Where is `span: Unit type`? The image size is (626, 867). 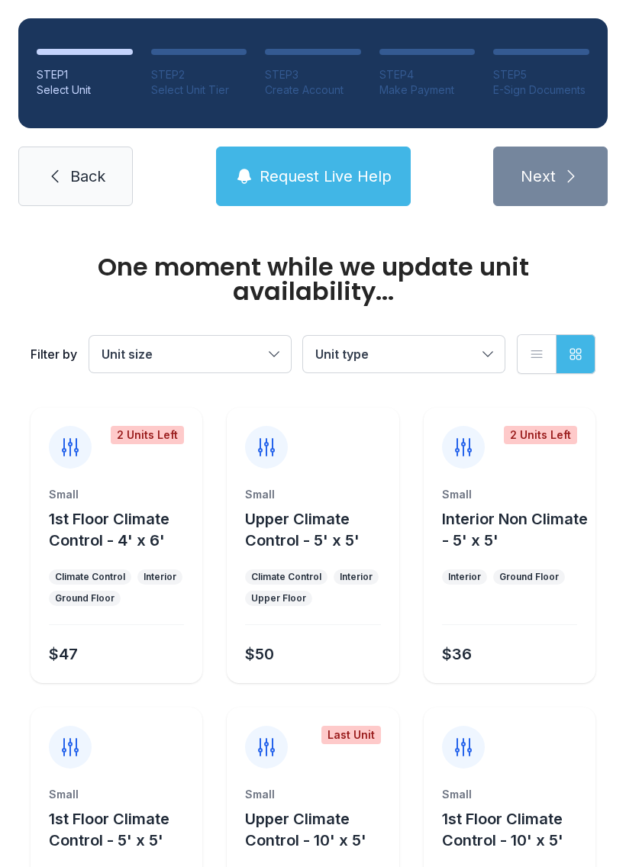
span: Unit type is located at coordinates (342, 354).